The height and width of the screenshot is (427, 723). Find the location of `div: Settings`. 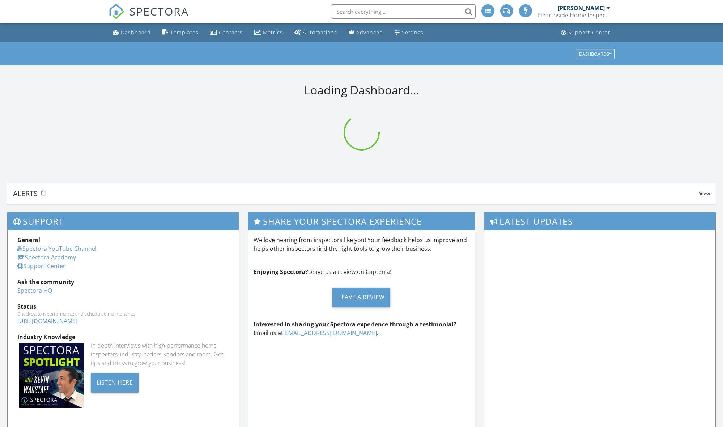

div: Settings is located at coordinates (413, 32).